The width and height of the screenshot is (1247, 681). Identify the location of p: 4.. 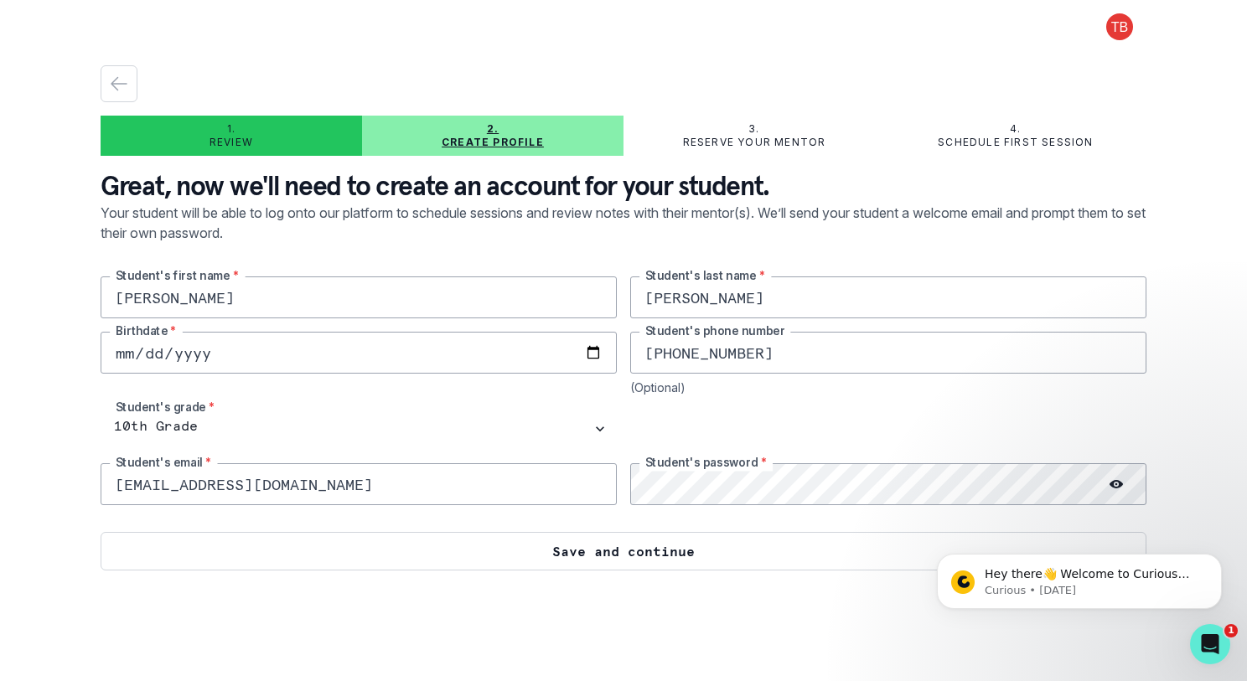
(1015, 129).